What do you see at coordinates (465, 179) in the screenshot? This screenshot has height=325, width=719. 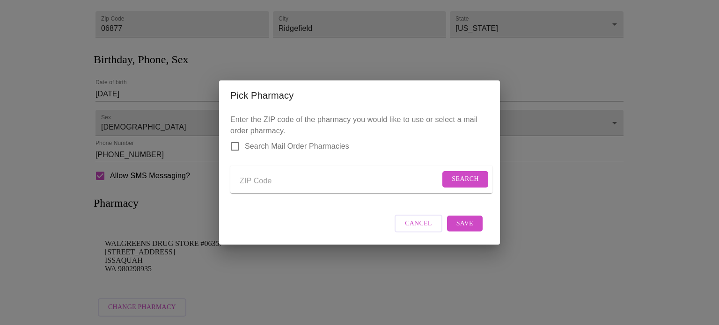 I see `button: Search` at bounding box center [465, 179].